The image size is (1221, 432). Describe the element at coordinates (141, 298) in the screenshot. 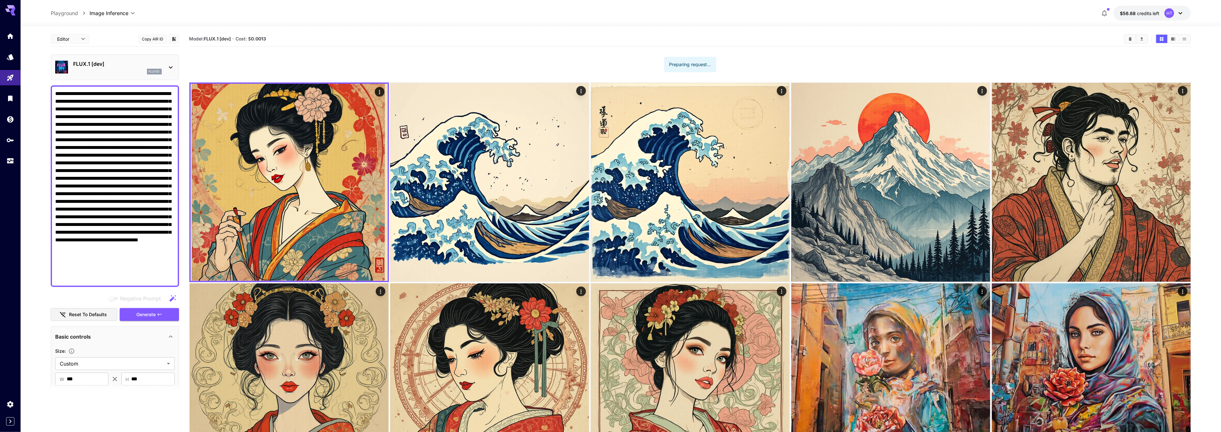

I see `span: Negative Prompt` at that location.